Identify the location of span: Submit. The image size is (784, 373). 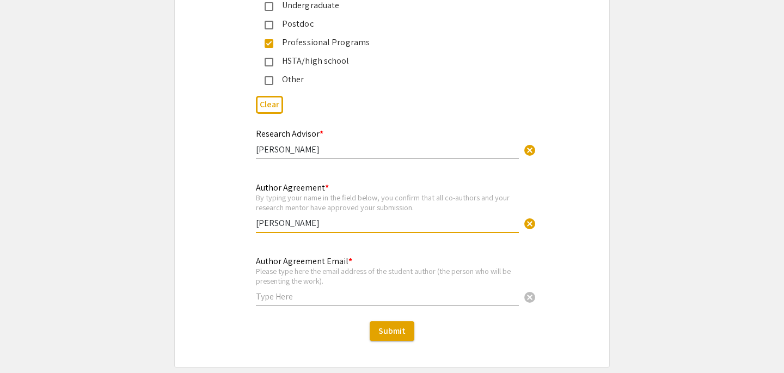
(392, 330).